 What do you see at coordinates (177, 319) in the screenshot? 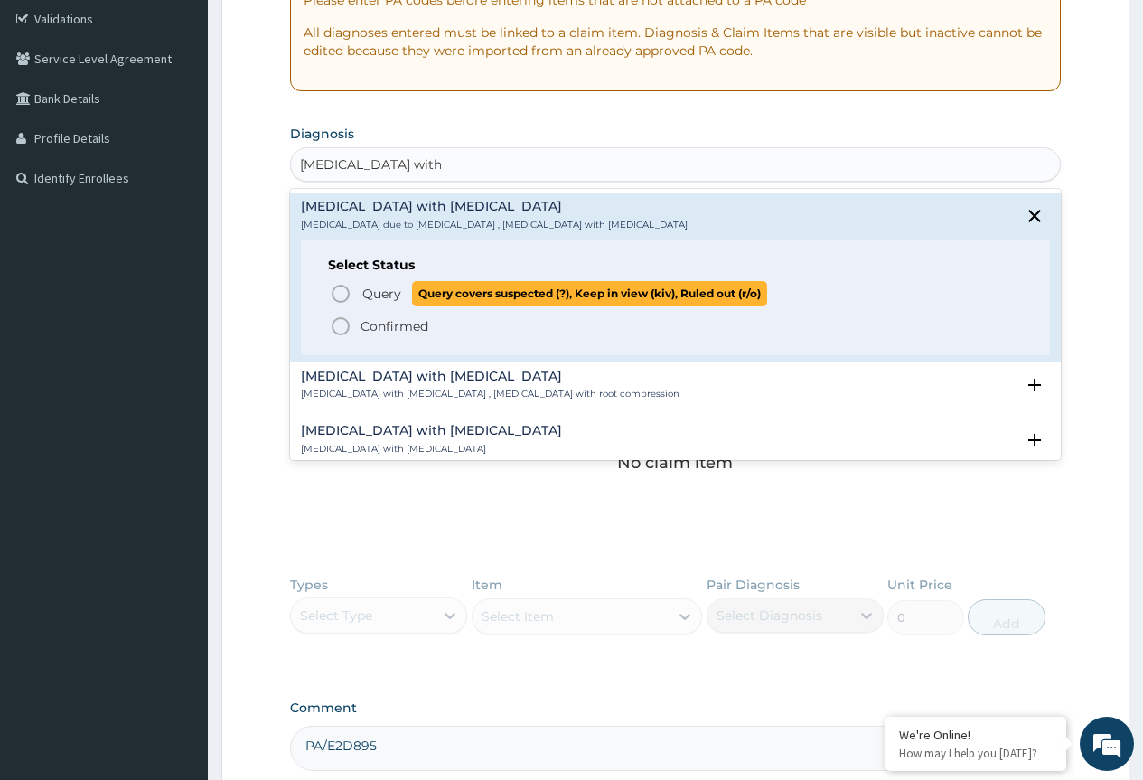
I see `span: We're online!` at bounding box center [177, 319].